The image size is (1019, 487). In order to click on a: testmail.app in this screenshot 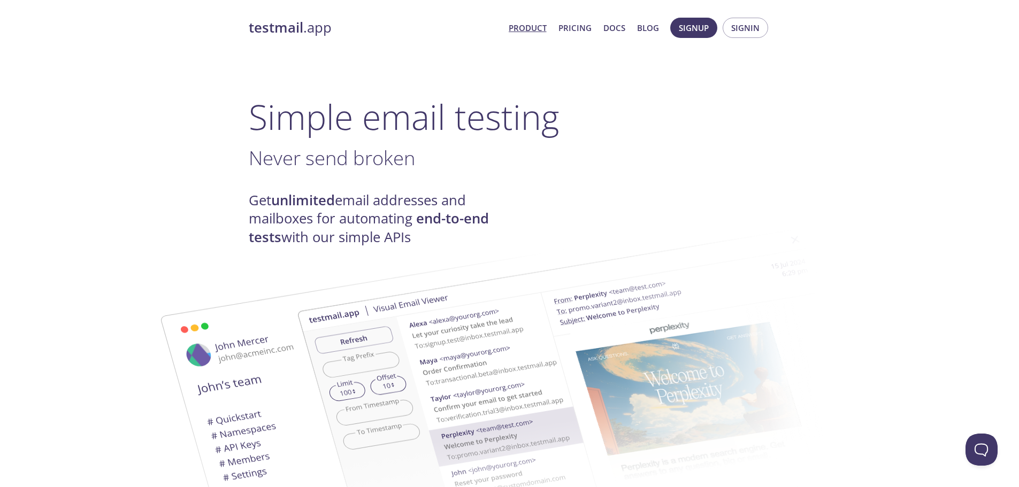, I will do `click(374, 28)`.